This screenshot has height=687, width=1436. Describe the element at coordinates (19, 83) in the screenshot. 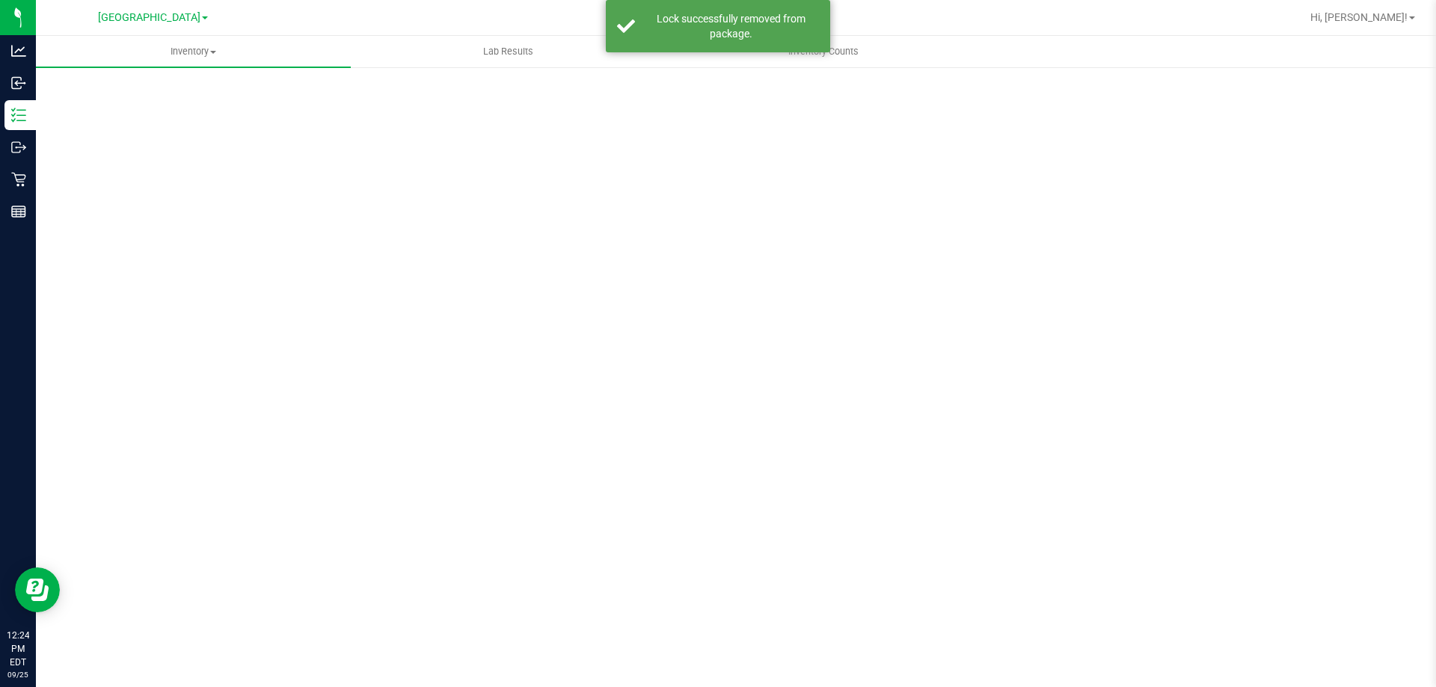

I see `inline-svg: Inbound` at that location.